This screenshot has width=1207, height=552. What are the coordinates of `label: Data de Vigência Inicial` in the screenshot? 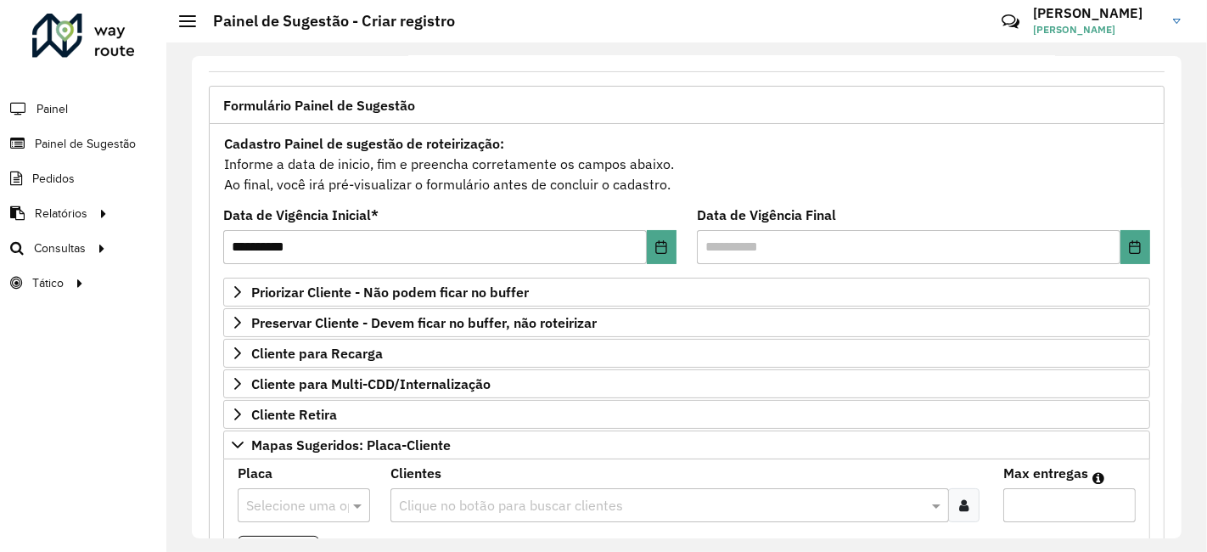 It's located at (300, 215).